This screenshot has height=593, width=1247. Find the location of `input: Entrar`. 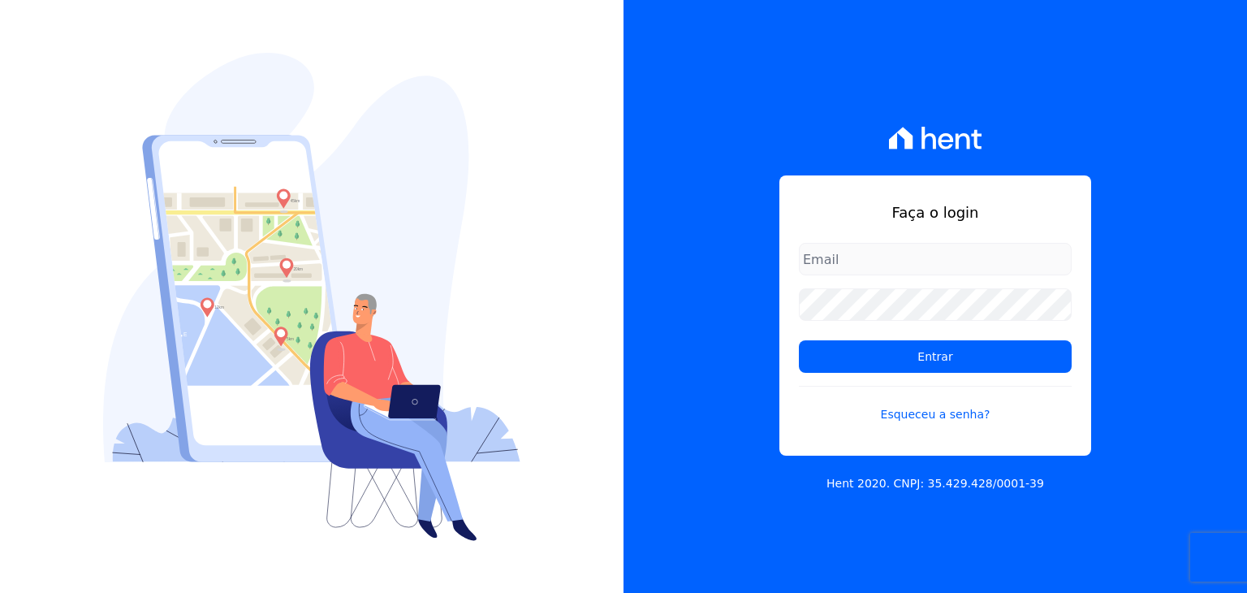

input: Entrar is located at coordinates (935, 356).